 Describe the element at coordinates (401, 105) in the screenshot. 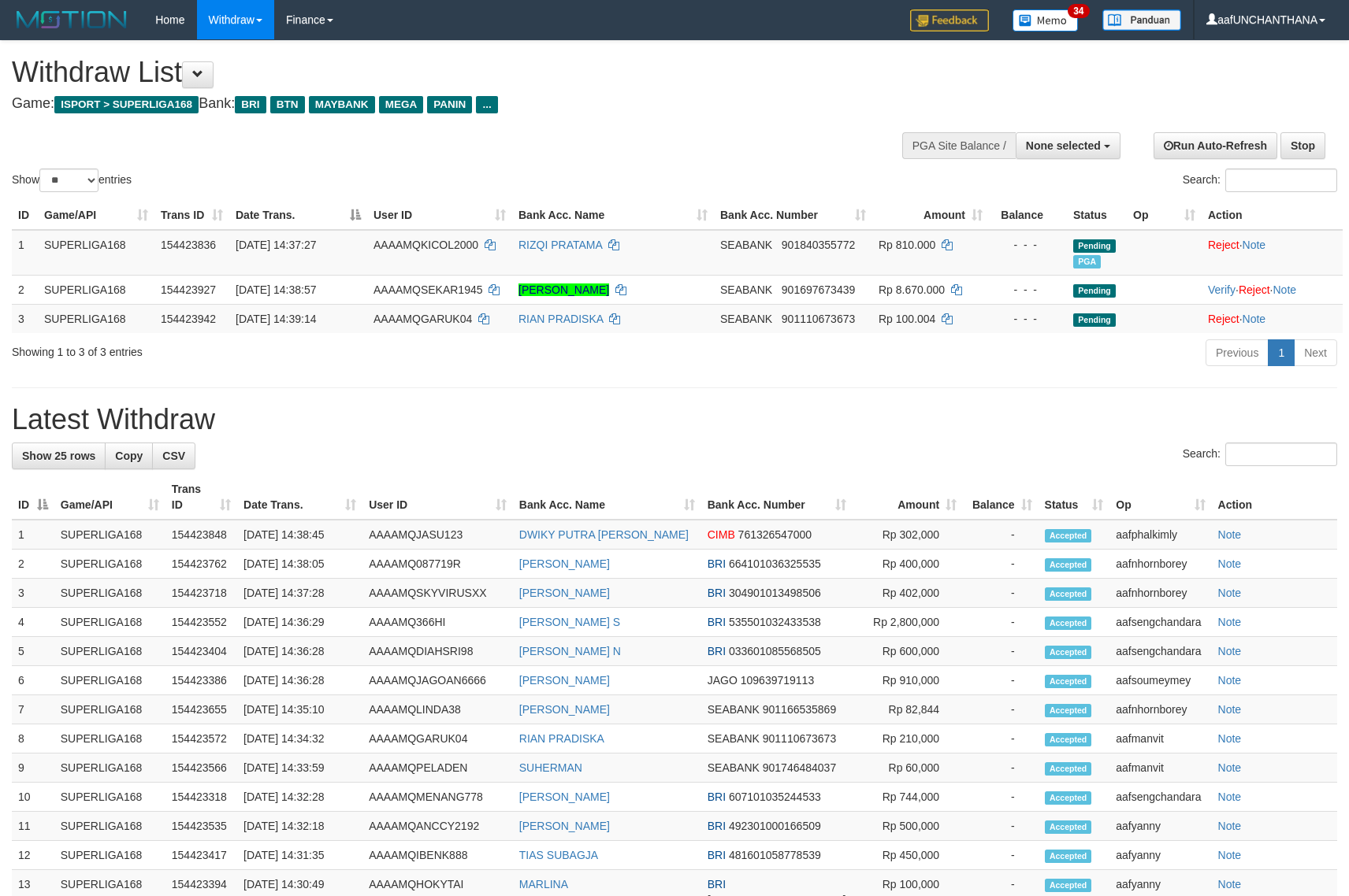

I see `span: MEGA` at that location.